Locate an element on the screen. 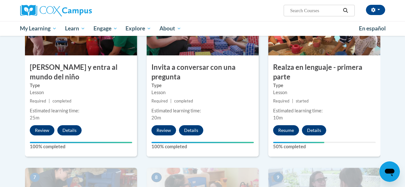 Image resolution: width=405 pixels, height=187 pixels. a: My Learning is located at coordinates (38, 28).